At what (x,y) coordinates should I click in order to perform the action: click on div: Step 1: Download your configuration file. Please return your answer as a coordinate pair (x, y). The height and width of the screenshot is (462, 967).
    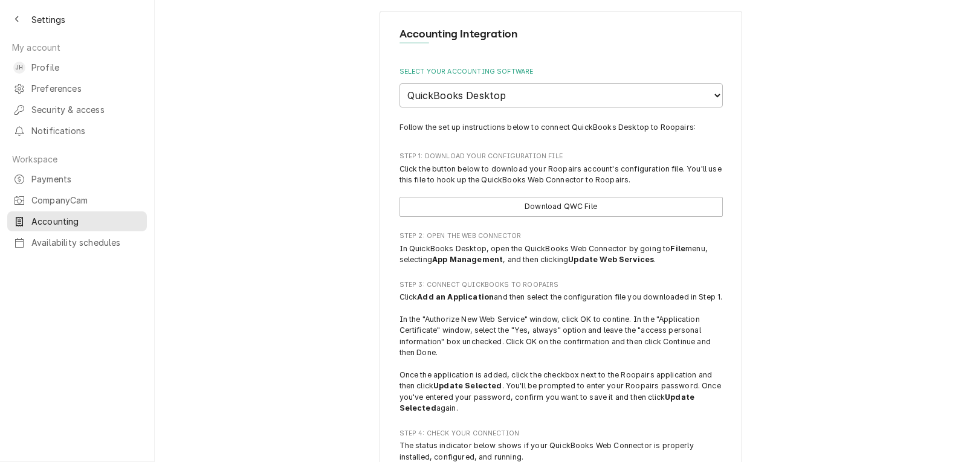
    Looking at the image, I should click on (561, 184).